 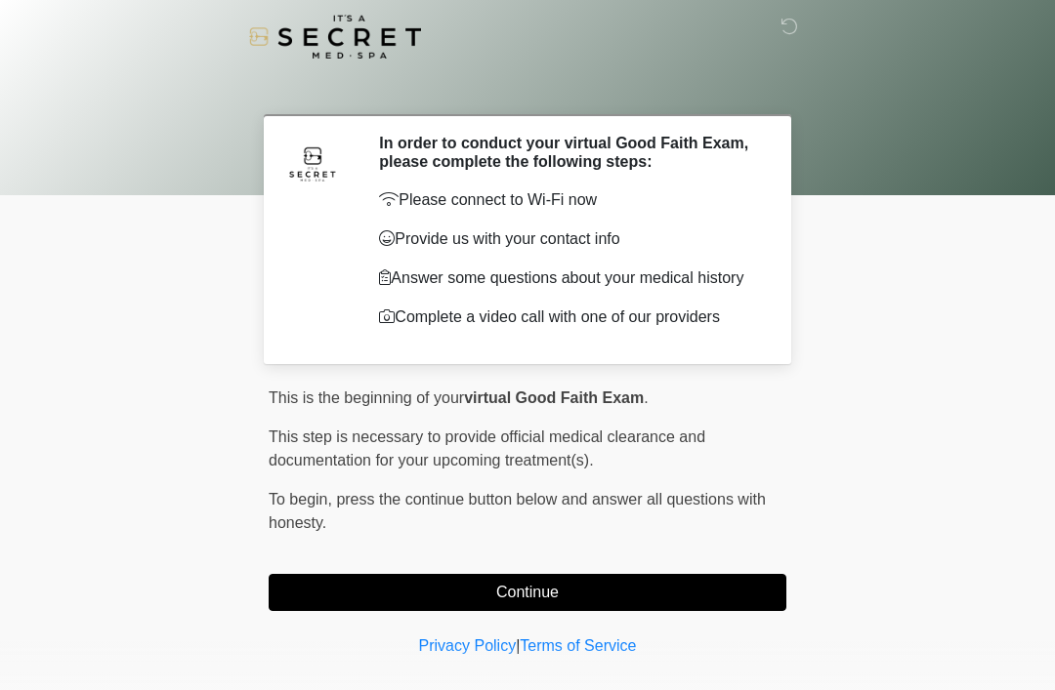 What do you see at coordinates (527, 593) in the screenshot?
I see `button: Continue` at bounding box center [527, 593].